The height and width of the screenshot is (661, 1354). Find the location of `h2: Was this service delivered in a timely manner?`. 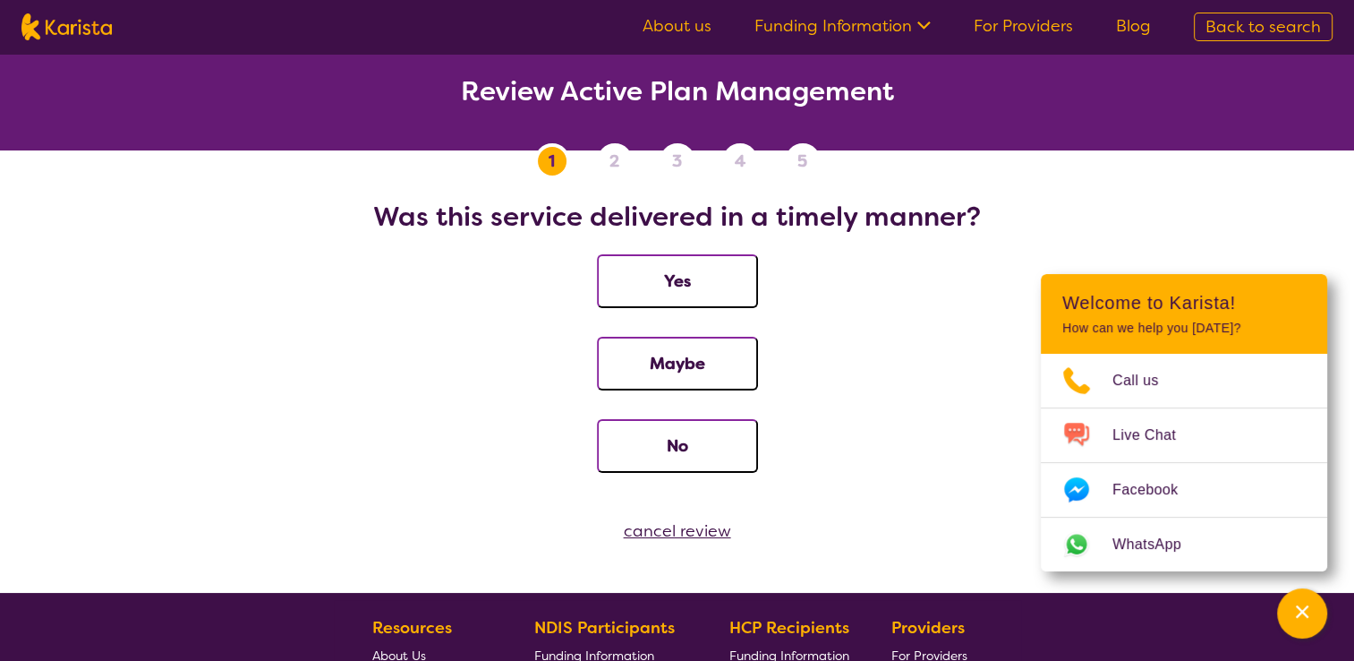

h2: Was this service delivered in a timely manner? is located at coordinates (677, 217).